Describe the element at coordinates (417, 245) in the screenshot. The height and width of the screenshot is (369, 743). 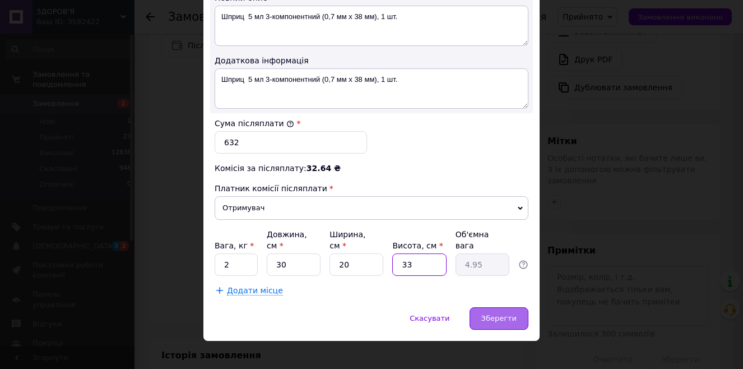
I see `label: Висота, см` at that location.